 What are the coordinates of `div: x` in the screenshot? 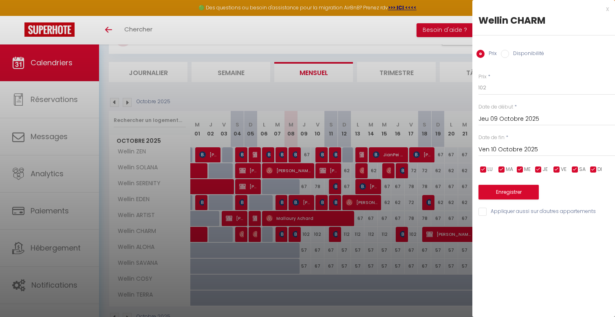 It's located at (540, 9).